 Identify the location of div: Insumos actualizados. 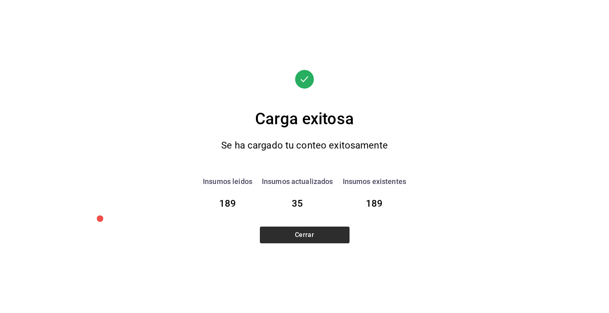
(297, 181).